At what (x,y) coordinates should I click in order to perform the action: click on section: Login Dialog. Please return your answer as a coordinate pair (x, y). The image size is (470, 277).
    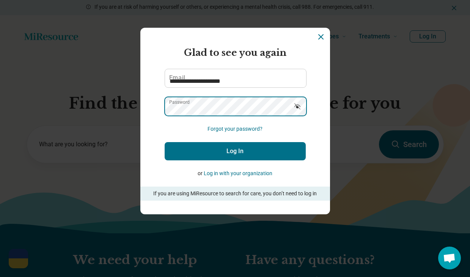
    Looking at the image, I should click on (235, 121).